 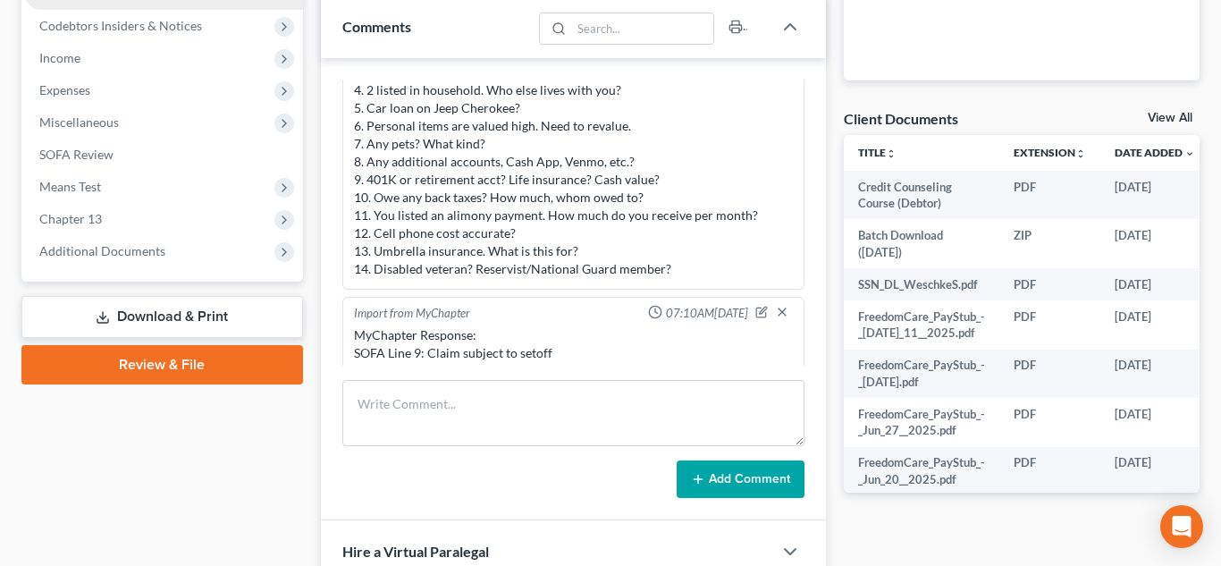 I want to click on span: Income, so click(x=60, y=57).